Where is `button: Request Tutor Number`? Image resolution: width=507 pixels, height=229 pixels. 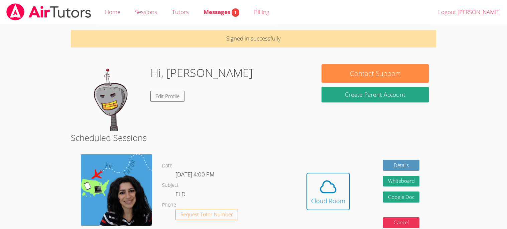 button: Request Tutor Number is located at coordinates (206, 214).